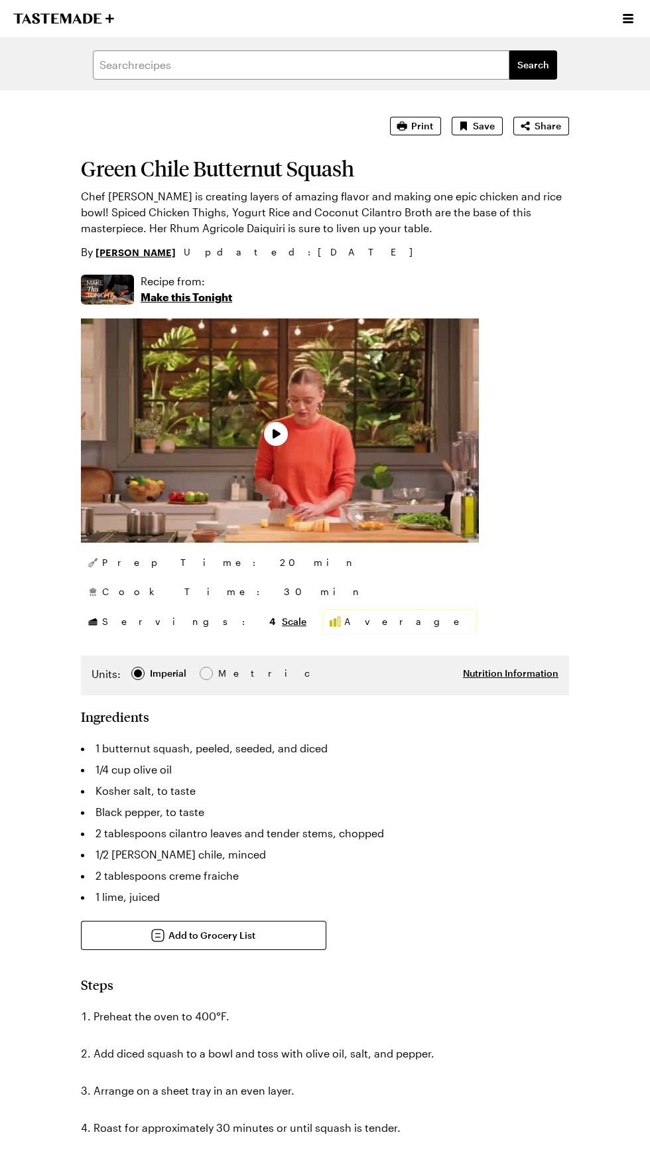  What do you see at coordinates (533, 65) in the screenshot?
I see `button: filters` at bounding box center [533, 65].